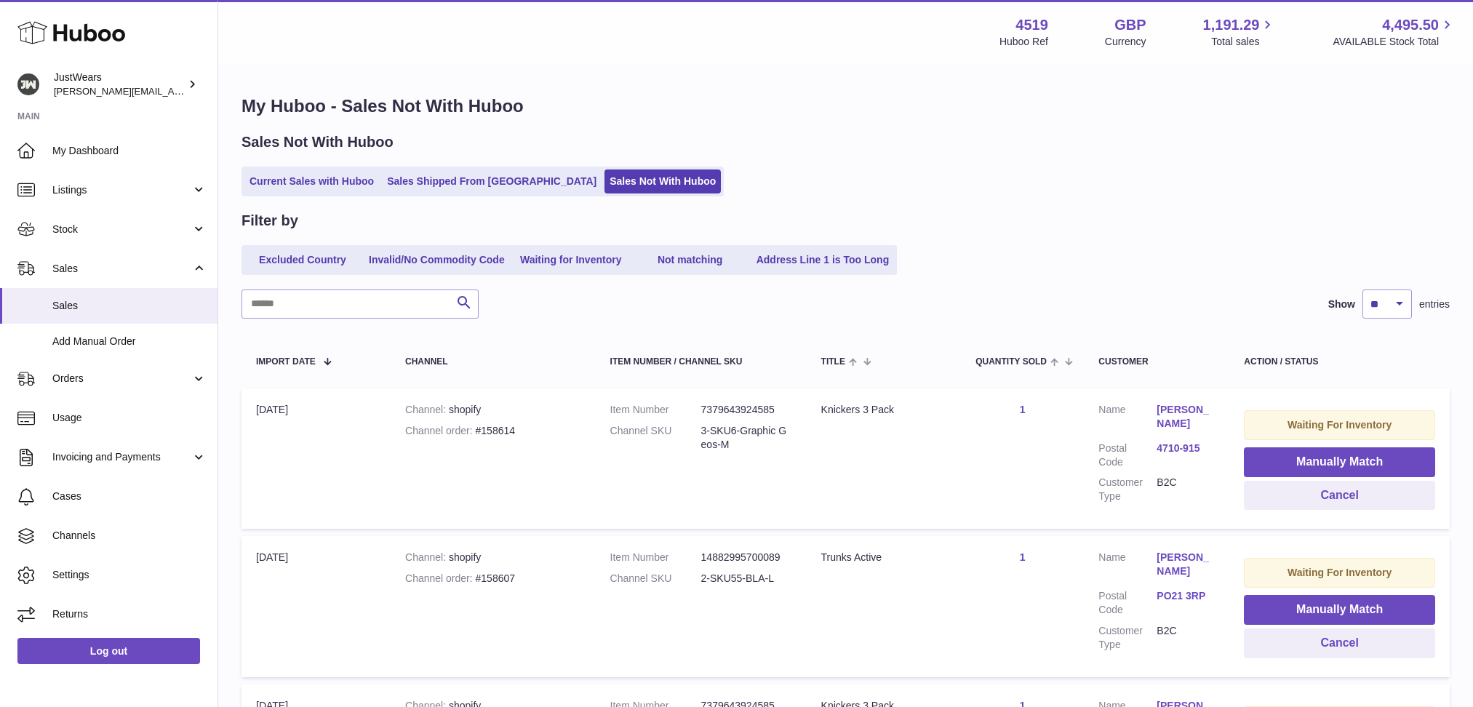 This screenshot has height=707, width=1473. I want to click on span: Title, so click(833, 362).